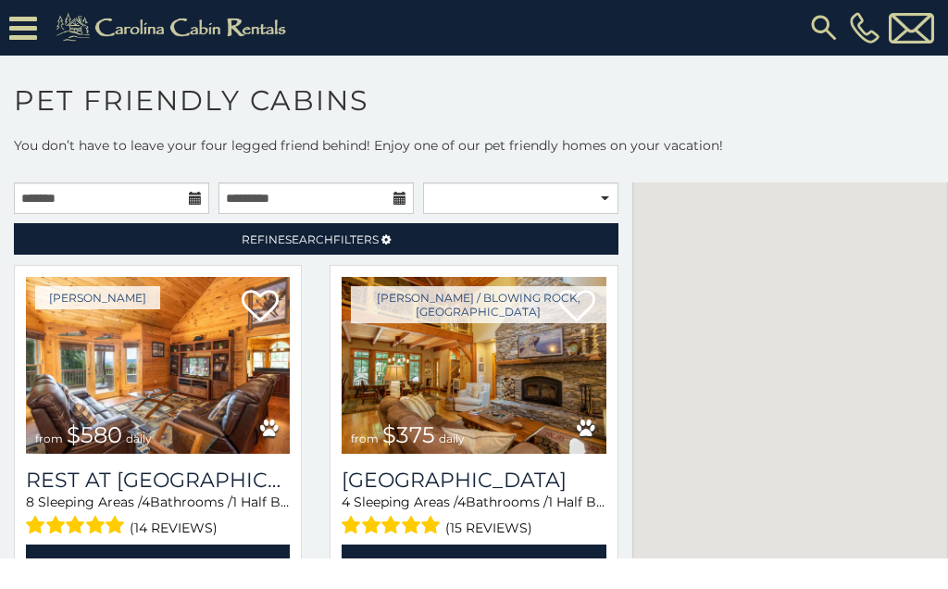  What do you see at coordinates (157, 480) in the screenshot?
I see `h3: Rest at Mountain Crest` at bounding box center [157, 480].